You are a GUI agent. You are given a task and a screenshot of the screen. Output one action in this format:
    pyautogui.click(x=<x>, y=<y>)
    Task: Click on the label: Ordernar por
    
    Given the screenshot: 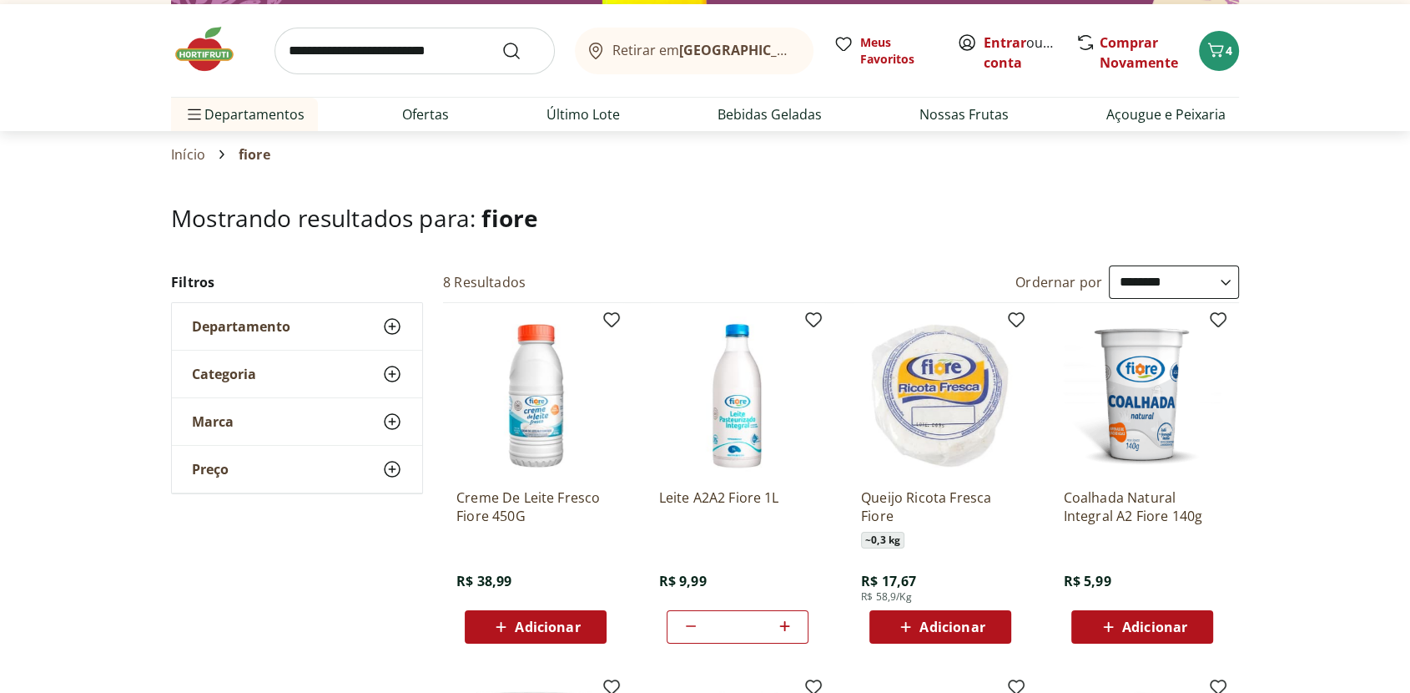 What is the action you would take?
    pyautogui.click(x=1059, y=282)
    